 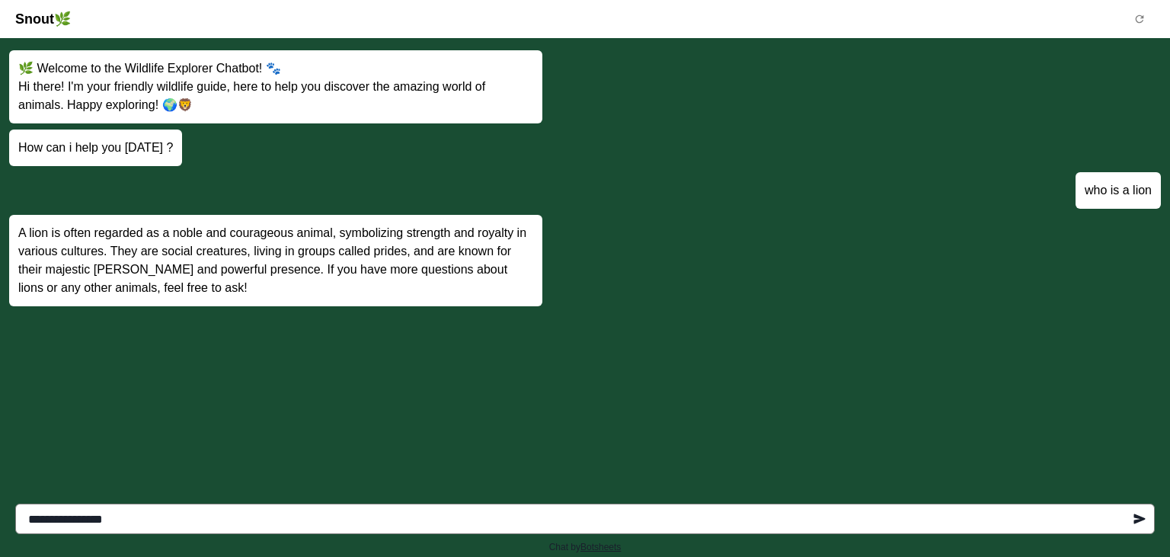 What do you see at coordinates (1140, 19) in the screenshot?
I see `button: Reset` at bounding box center [1140, 19].